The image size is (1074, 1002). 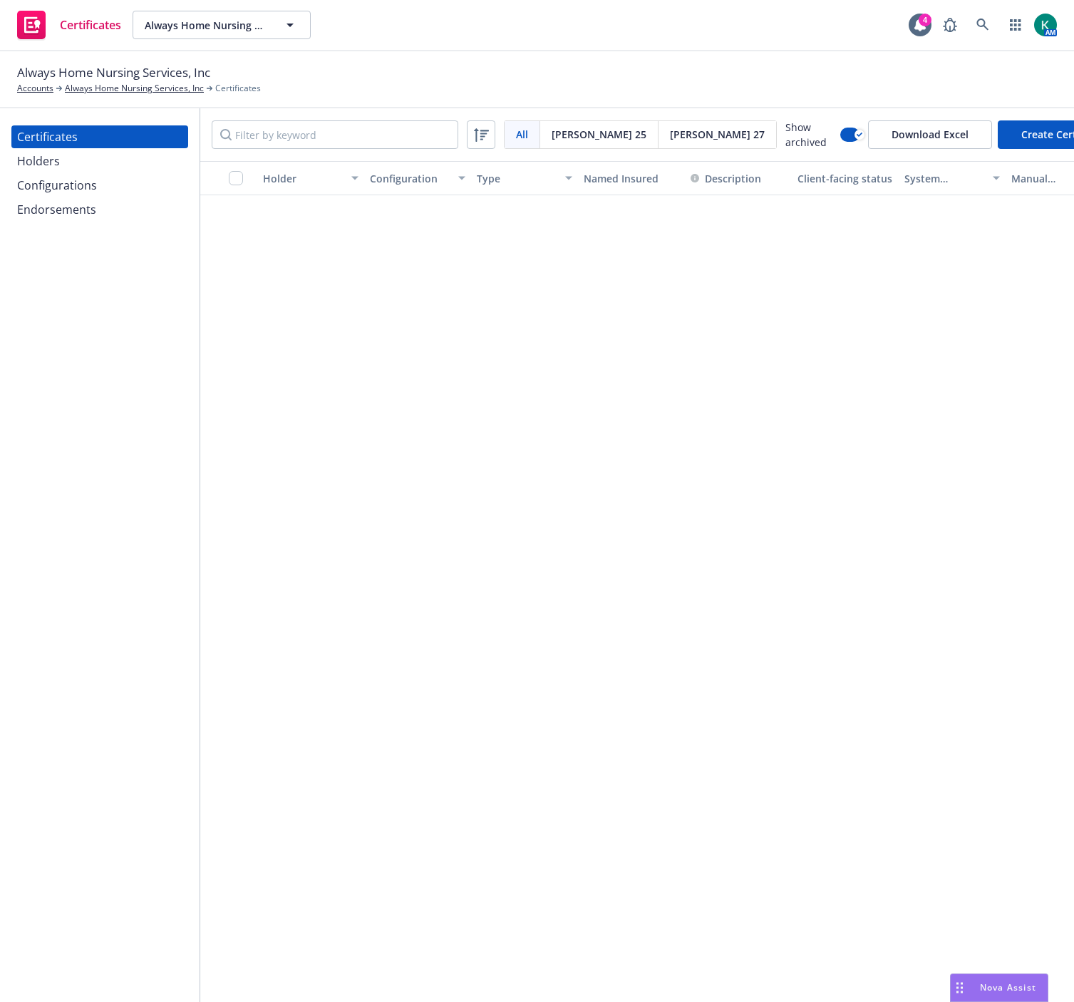 What do you see at coordinates (56, 210) in the screenshot?
I see `div: Endorsements` at bounding box center [56, 210].